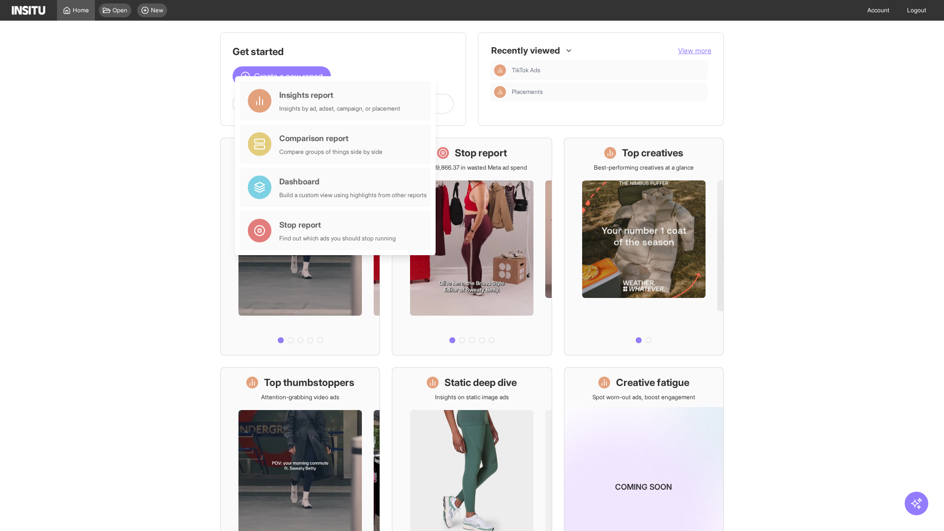 This screenshot has width=944, height=531. I want to click on button: Create a new report, so click(282, 76).